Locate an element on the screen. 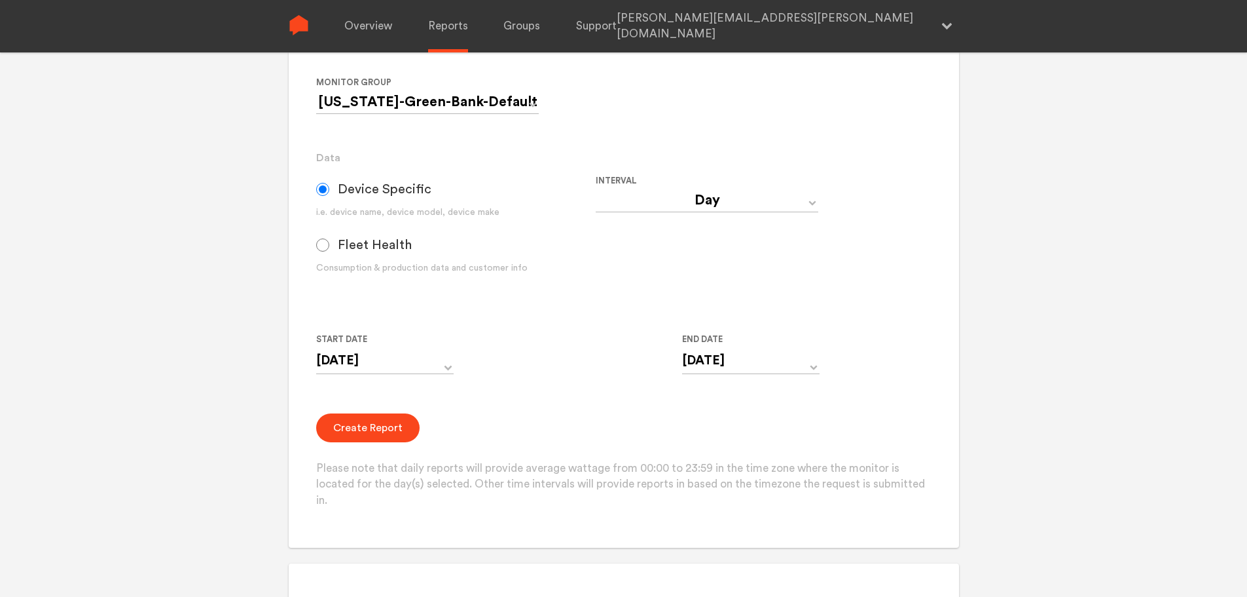 This screenshot has height=597, width=1247. input: Fleet Health is located at coordinates (323, 245).